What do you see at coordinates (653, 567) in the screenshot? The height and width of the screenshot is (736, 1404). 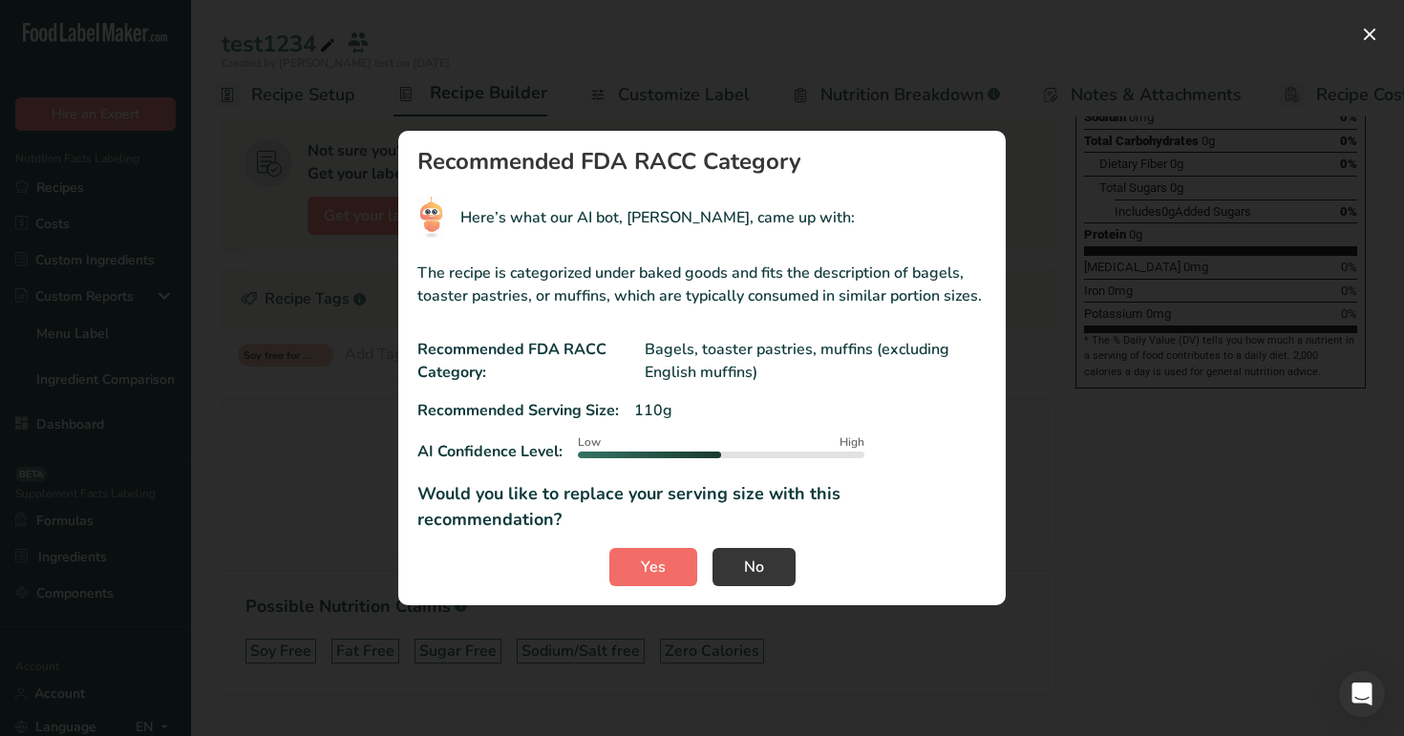 I see `button: Yes` at bounding box center [653, 567].